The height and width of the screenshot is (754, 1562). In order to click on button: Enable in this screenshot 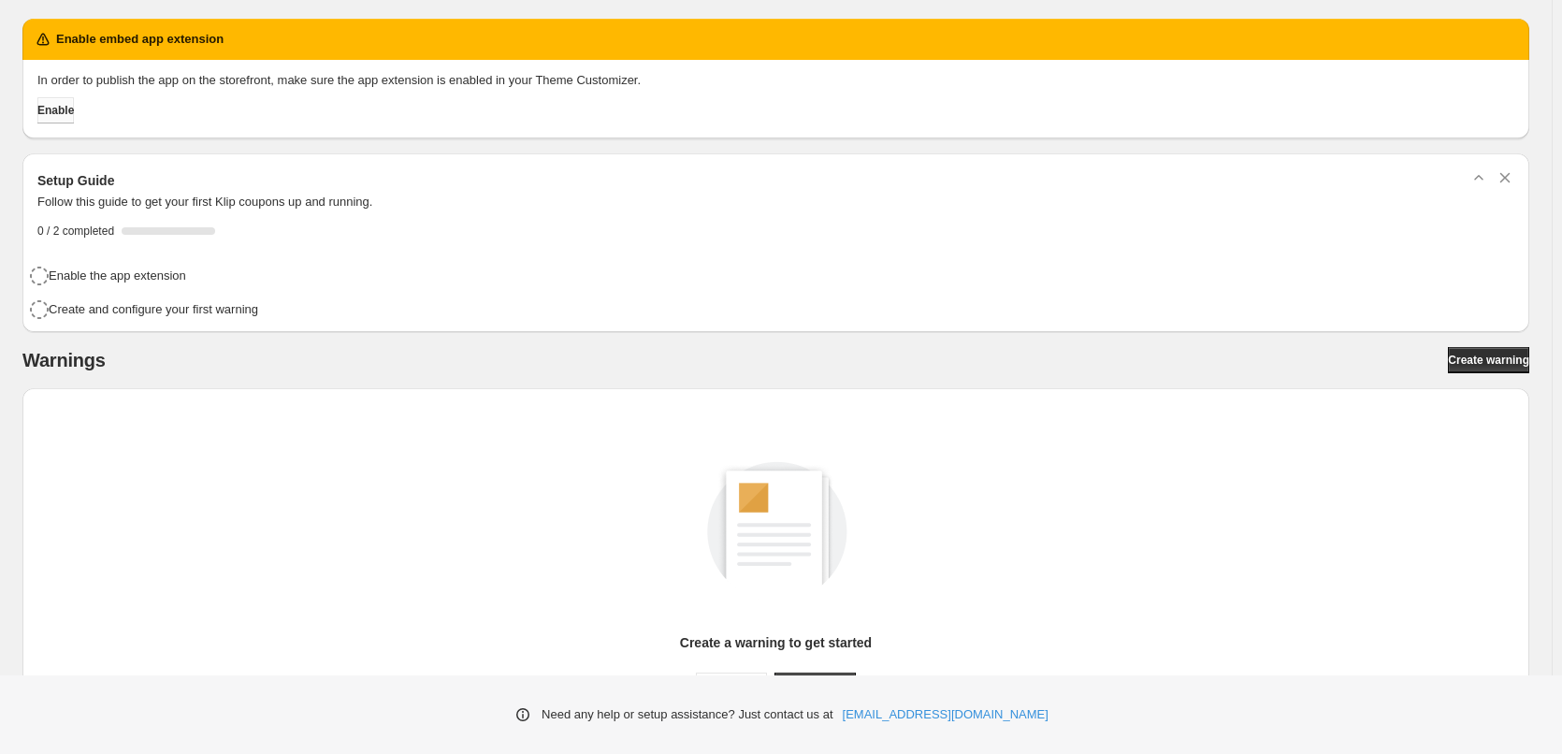, I will do `click(55, 110)`.